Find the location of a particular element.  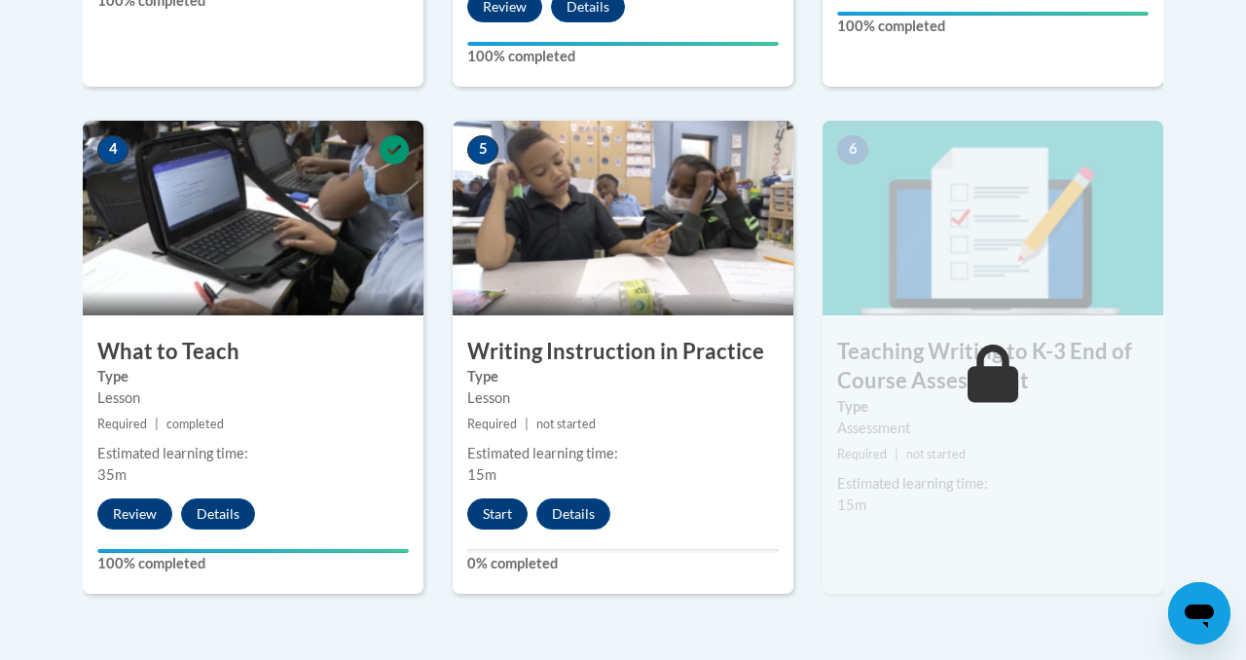

span: completed is located at coordinates (195, 424).